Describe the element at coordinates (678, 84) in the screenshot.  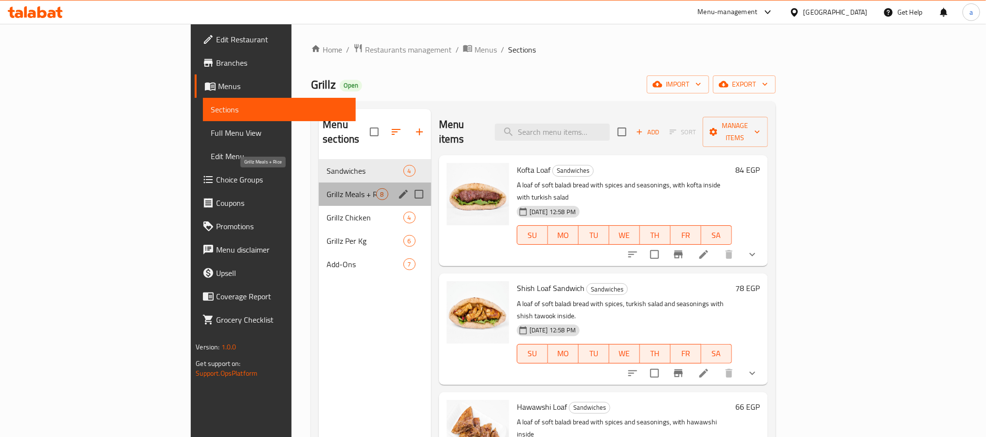
I see `button: import` at that location.